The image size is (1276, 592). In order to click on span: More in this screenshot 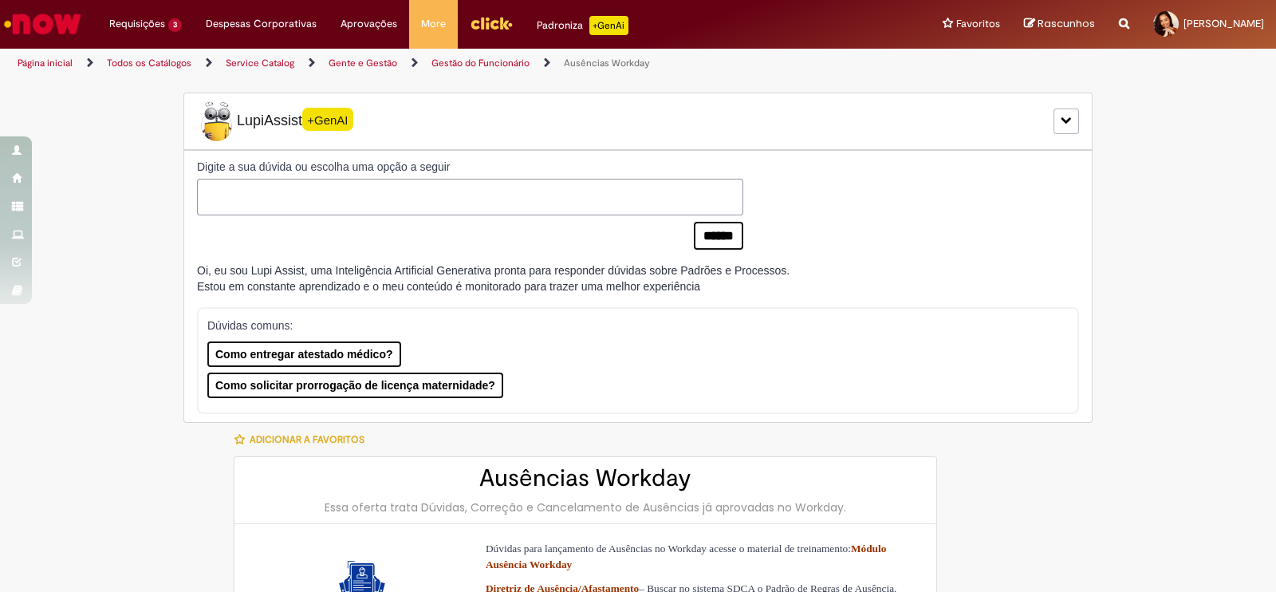, I will do `click(433, 24)`.